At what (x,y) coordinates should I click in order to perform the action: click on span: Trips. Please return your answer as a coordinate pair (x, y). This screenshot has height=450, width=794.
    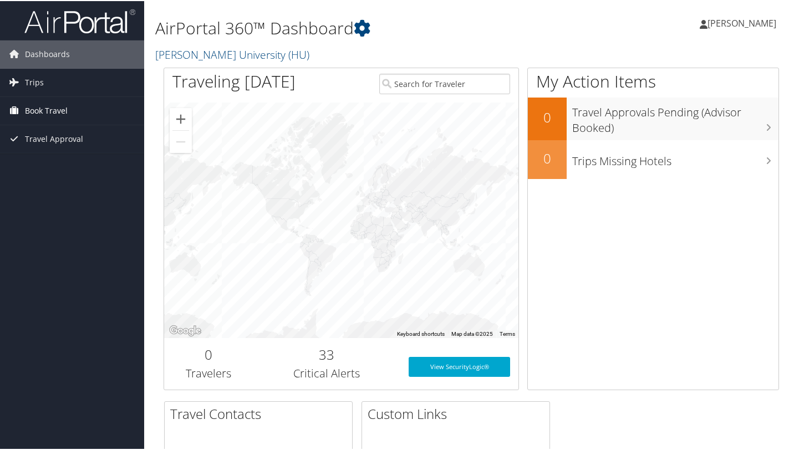
    Looking at the image, I should click on (34, 81).